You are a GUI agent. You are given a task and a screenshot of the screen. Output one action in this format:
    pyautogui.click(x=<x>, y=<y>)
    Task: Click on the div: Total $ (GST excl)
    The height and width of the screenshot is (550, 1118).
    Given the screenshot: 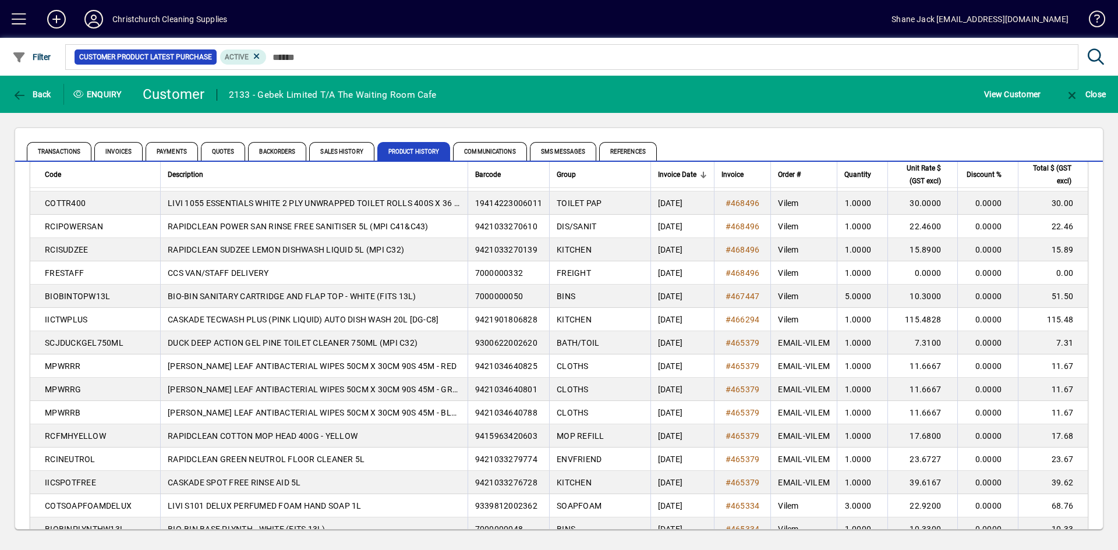 What is the action you would take?
    pyautogui.click(x=1053, y=175)
    